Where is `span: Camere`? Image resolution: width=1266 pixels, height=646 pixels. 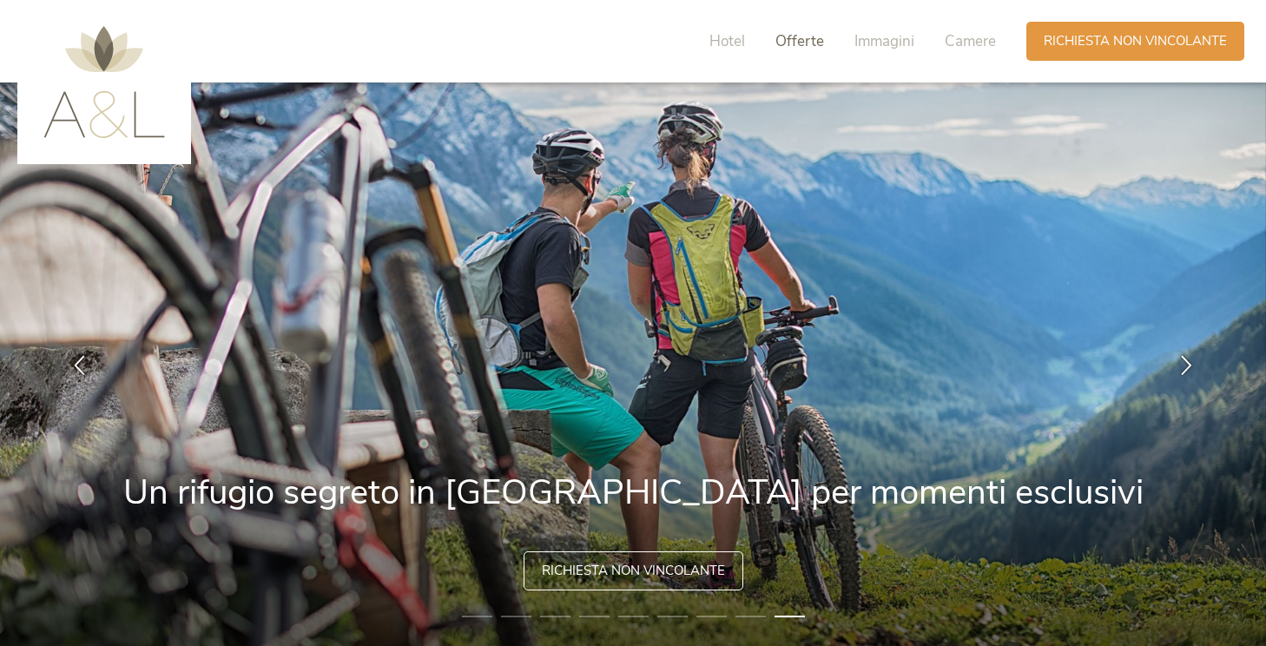
span: Camere is located at coordinates (970, 41).